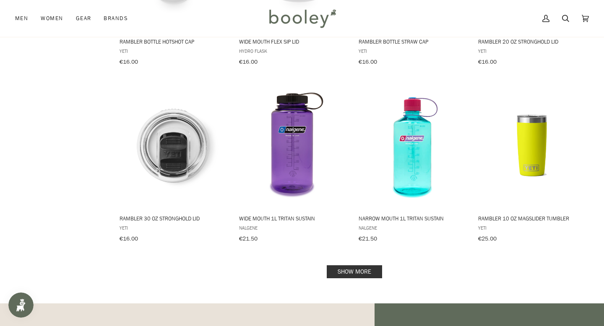  What do you see at coordinates (293, 146) in the screenshot?
I see `img: Nalgene Wide Mouth 1L Tritan Sustain Purple - Booley Galway` at bounding box center [293, 146].